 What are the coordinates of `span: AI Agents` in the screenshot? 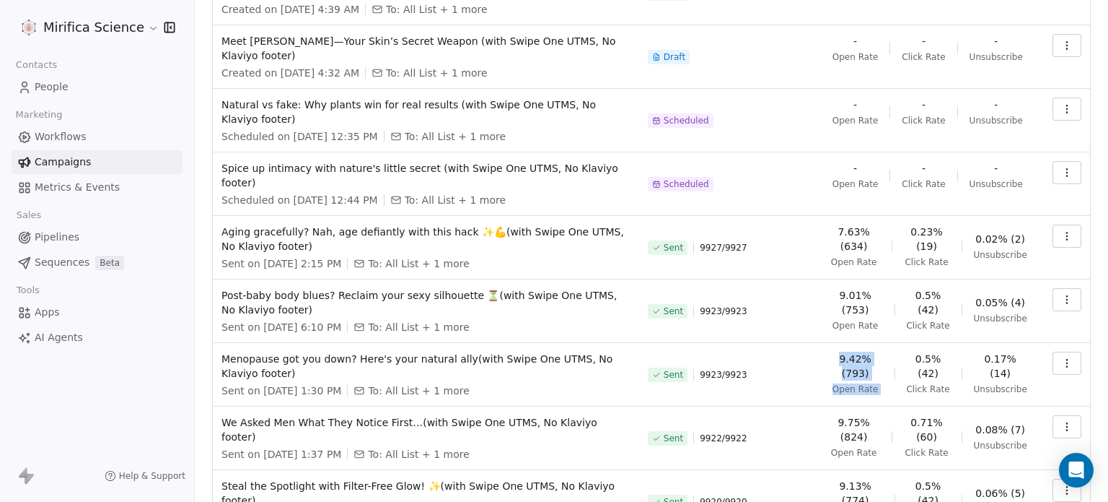 It's located at (58, 337).